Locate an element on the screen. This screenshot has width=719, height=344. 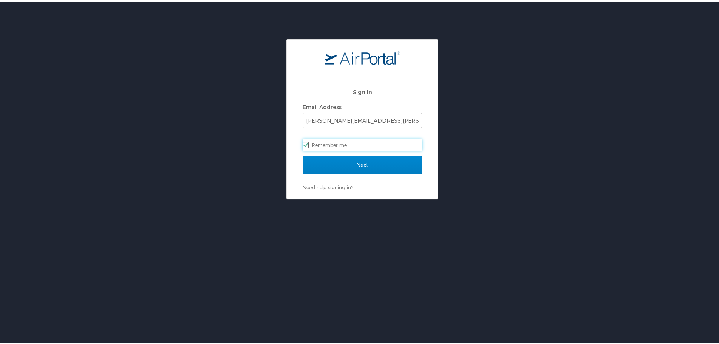
label: Remember me is located at coordinates (362, 143).